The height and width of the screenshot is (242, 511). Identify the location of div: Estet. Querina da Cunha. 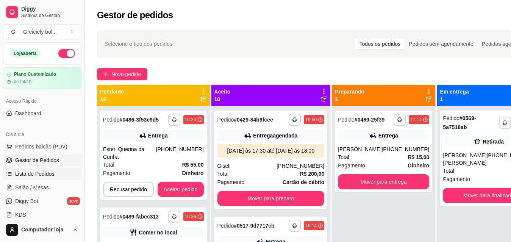
(130, 153).